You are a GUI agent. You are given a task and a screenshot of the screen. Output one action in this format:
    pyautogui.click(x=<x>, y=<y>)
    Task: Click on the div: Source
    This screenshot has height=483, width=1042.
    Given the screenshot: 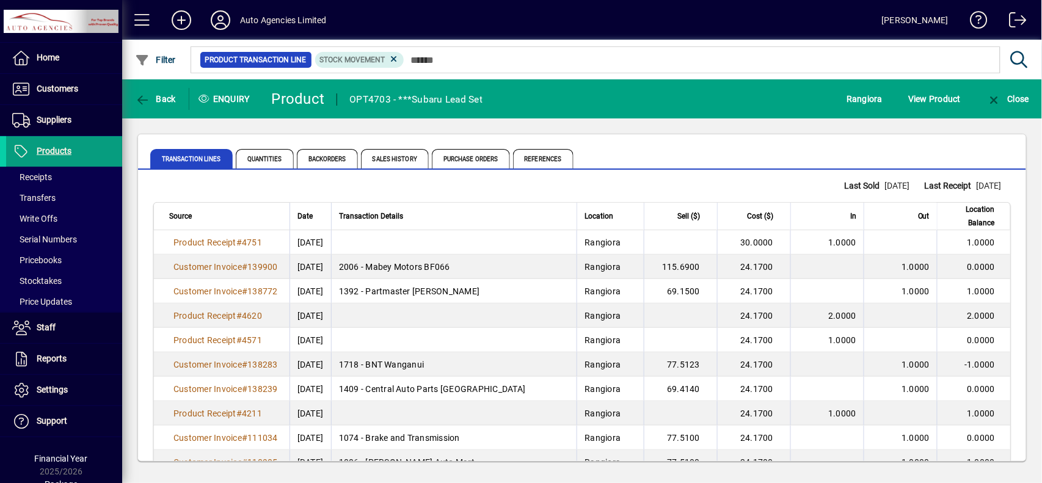 What is the action you would take?
    pyautogui.click(x=225, y=216)
    